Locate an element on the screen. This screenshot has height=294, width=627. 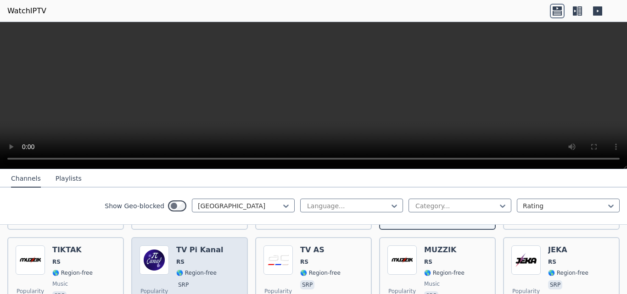
button: Channels is located at coordinates (26, 179).